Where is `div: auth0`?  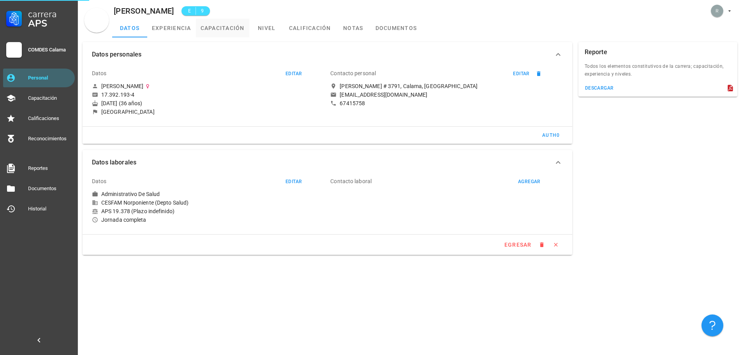
div: auth0 is located at coordinates (550, 135).